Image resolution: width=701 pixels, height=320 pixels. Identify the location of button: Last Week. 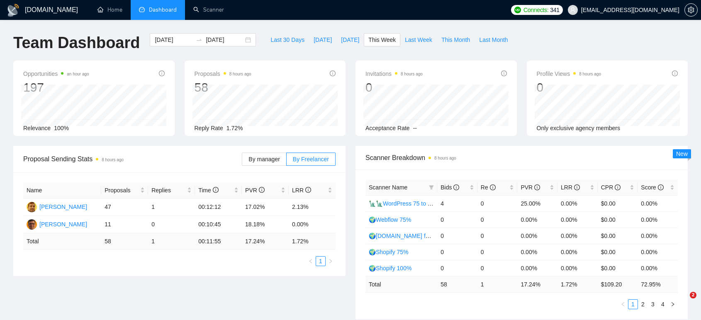
(419, 40).